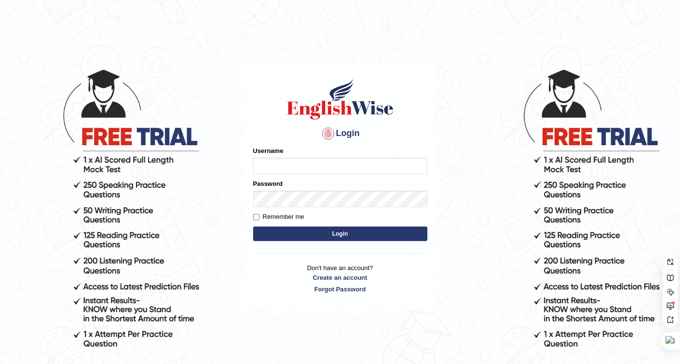 The image size is (680, 364). What do you see at coordinates (340, 277) in the screenshot?
I see `a: Create an account` at bounding box center [340, 277].